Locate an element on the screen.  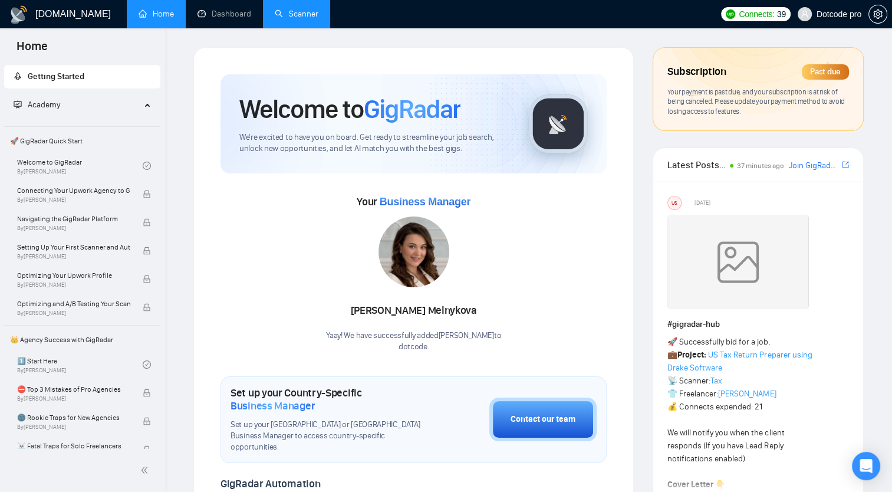
a: Tax is located at coordinates (717, 380).